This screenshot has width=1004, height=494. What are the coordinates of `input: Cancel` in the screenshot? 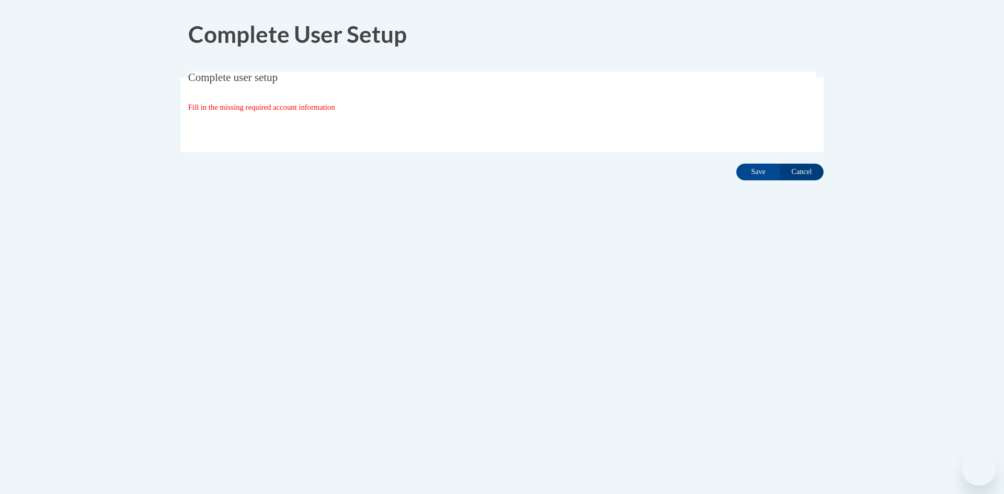 It's located at (802, 172).